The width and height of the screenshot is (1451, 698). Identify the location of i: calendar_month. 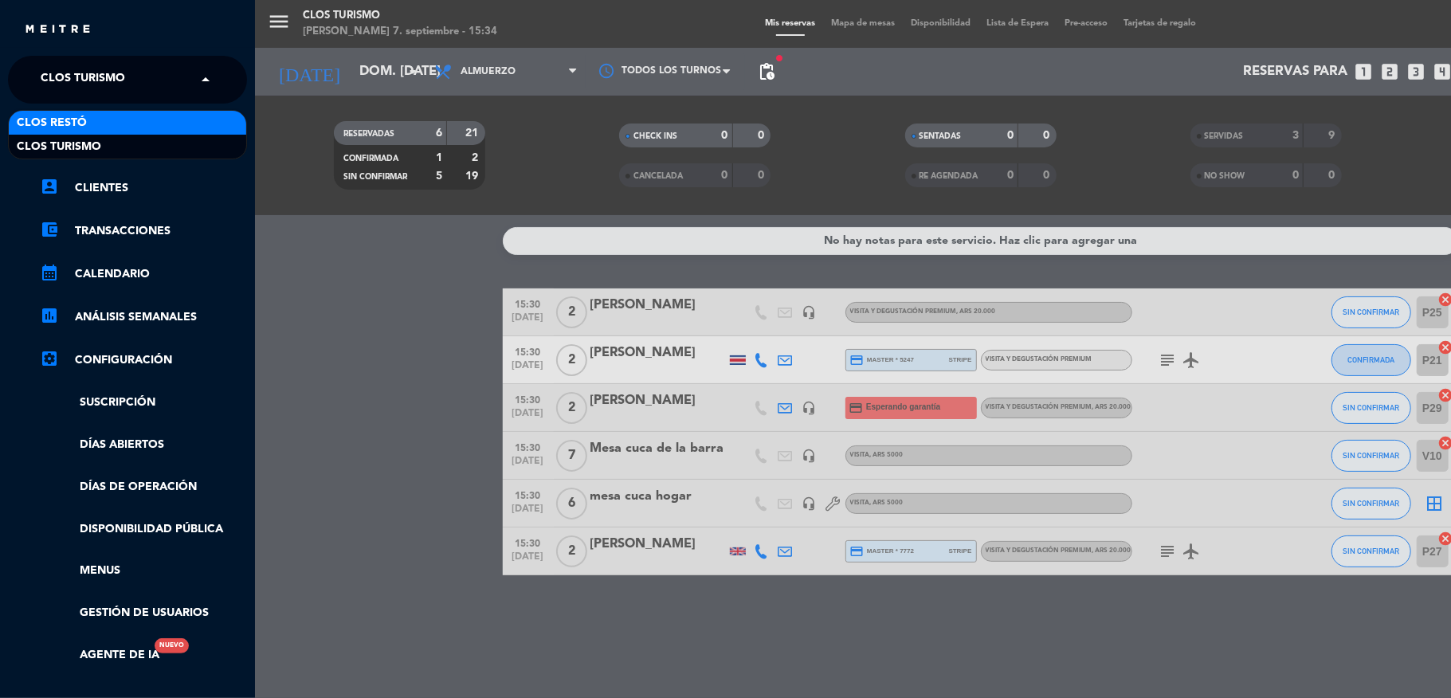
(49, 272).